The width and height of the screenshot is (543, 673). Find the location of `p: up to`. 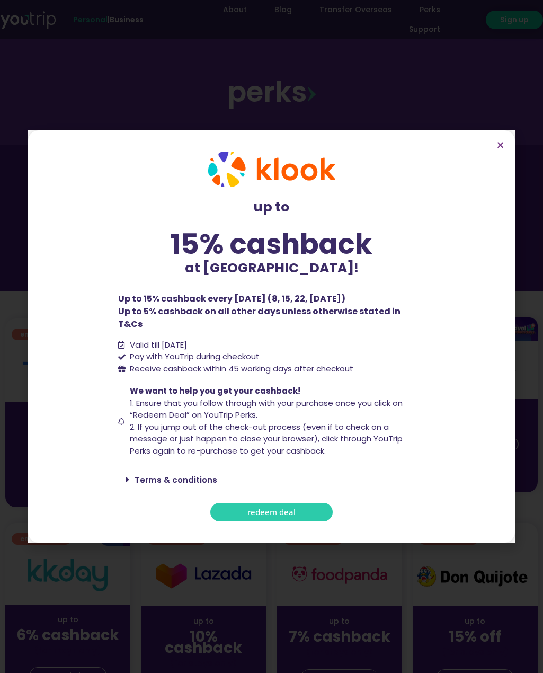

p: up to is located at coordinates (272, 207).